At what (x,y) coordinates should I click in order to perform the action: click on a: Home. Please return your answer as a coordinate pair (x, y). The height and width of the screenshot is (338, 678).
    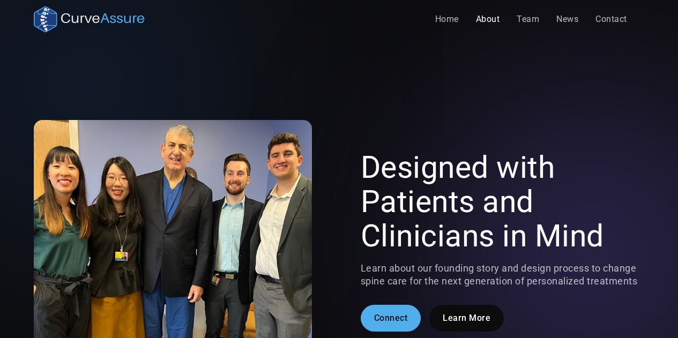
    Looking at the image, I should click on (447, 19).